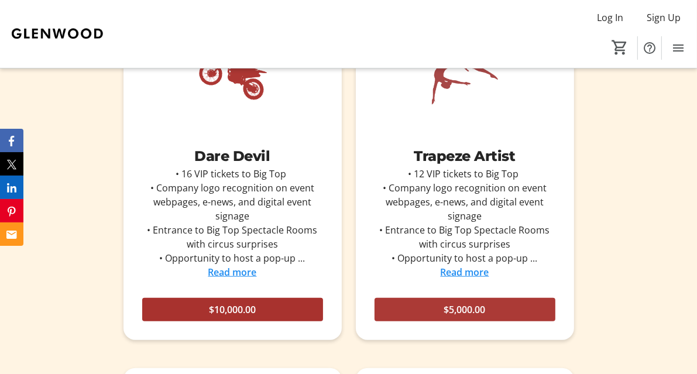 The width and height of the screenshot is (697, 374). Describe the element at coordinates (232, 156) in the screenshot. I see `div: Dare Devil` at that location.